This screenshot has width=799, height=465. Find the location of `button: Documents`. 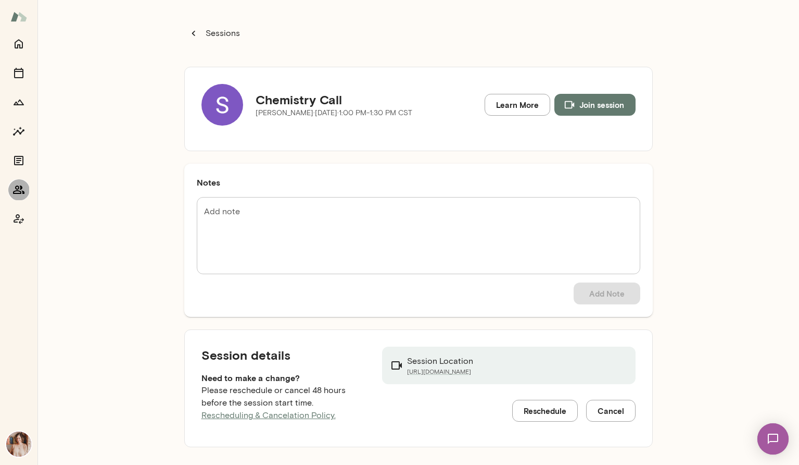

button: Documents is located at coordinates (19, 160).